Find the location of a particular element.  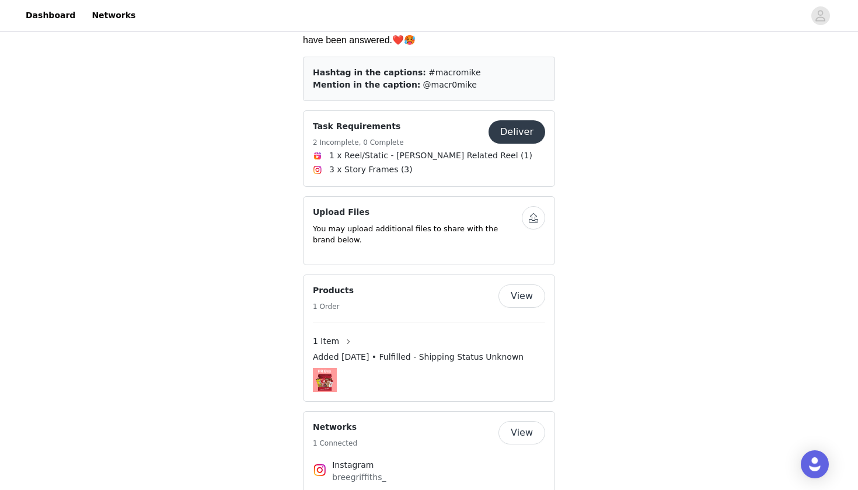

h5: 2 Incomplete, 0 Complete is located at coordinates (359, 142).